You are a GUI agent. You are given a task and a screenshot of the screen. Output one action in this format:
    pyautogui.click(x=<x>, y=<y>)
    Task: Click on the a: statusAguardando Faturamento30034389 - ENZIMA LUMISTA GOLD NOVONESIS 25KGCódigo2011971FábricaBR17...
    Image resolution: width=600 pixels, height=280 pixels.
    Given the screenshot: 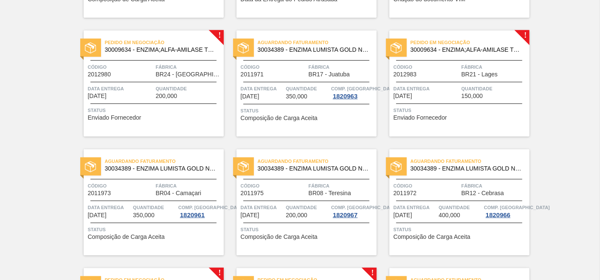 What is the action you would take?
    pyautogui.click(x=300, y=84)
    